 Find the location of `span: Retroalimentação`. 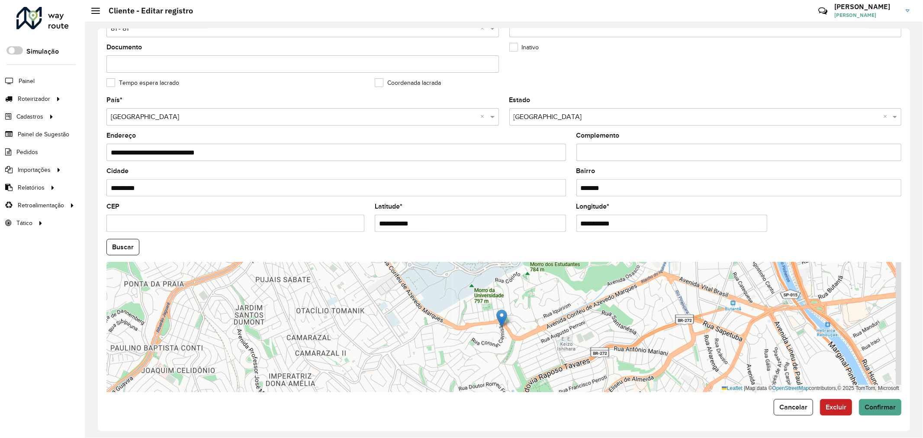

span: Retroalimentação is located at coordinates (41, 205).